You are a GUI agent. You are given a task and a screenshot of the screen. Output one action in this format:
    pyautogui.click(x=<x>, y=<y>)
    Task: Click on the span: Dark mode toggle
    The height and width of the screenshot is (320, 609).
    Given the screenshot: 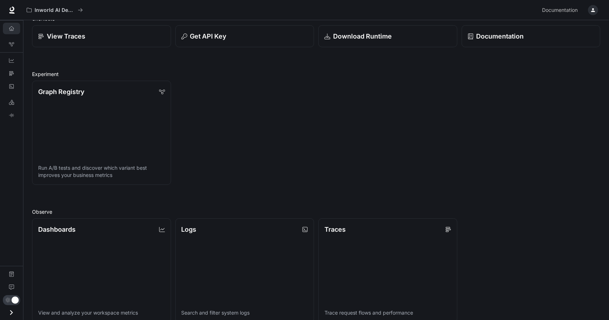 What is the action you would take?
    pyautogui.click(x=15, y=299)
    